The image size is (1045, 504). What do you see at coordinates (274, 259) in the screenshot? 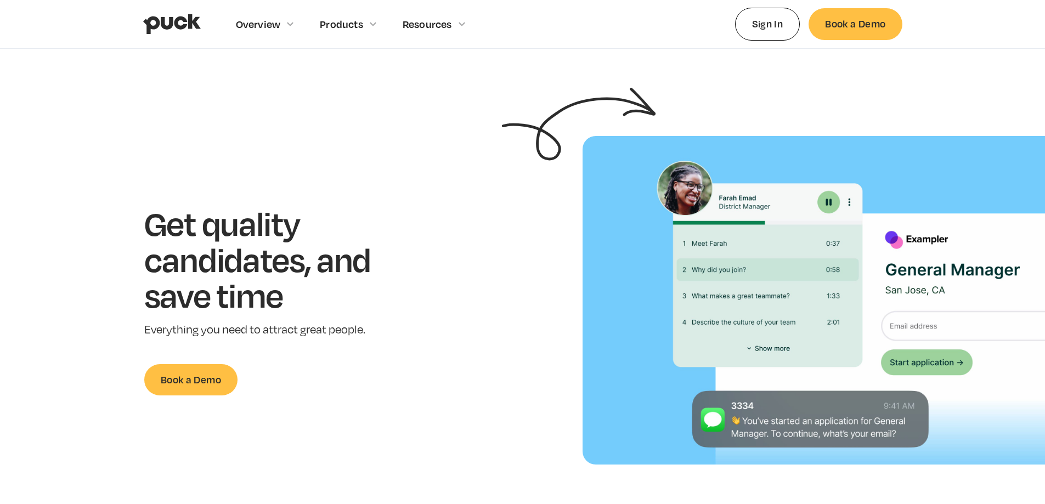
I see `h1: Get quality candidates, and save time` at bounding box center [274, 259].